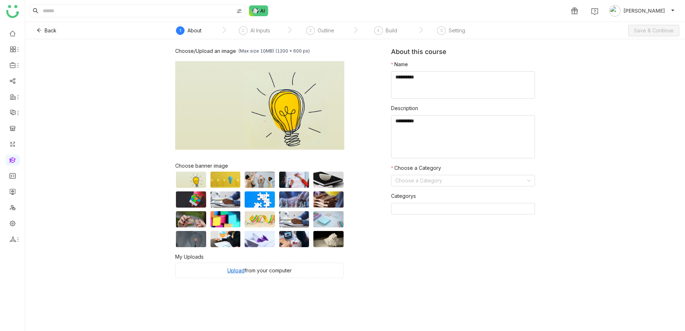  What do you see at coordinates (243, 30) in the screenshot?
I see `span: 2` at bounding box center [243, 30].